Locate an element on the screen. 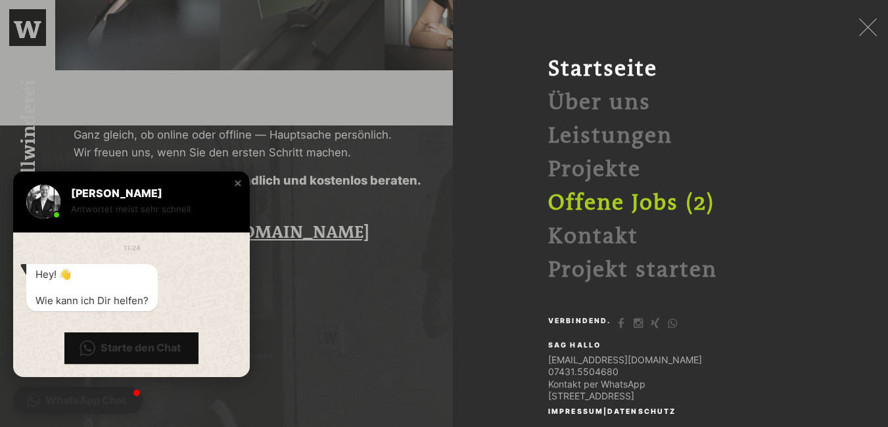 The image size is (888, 427). a: Projekt starten is located at coordinates (632, 270).